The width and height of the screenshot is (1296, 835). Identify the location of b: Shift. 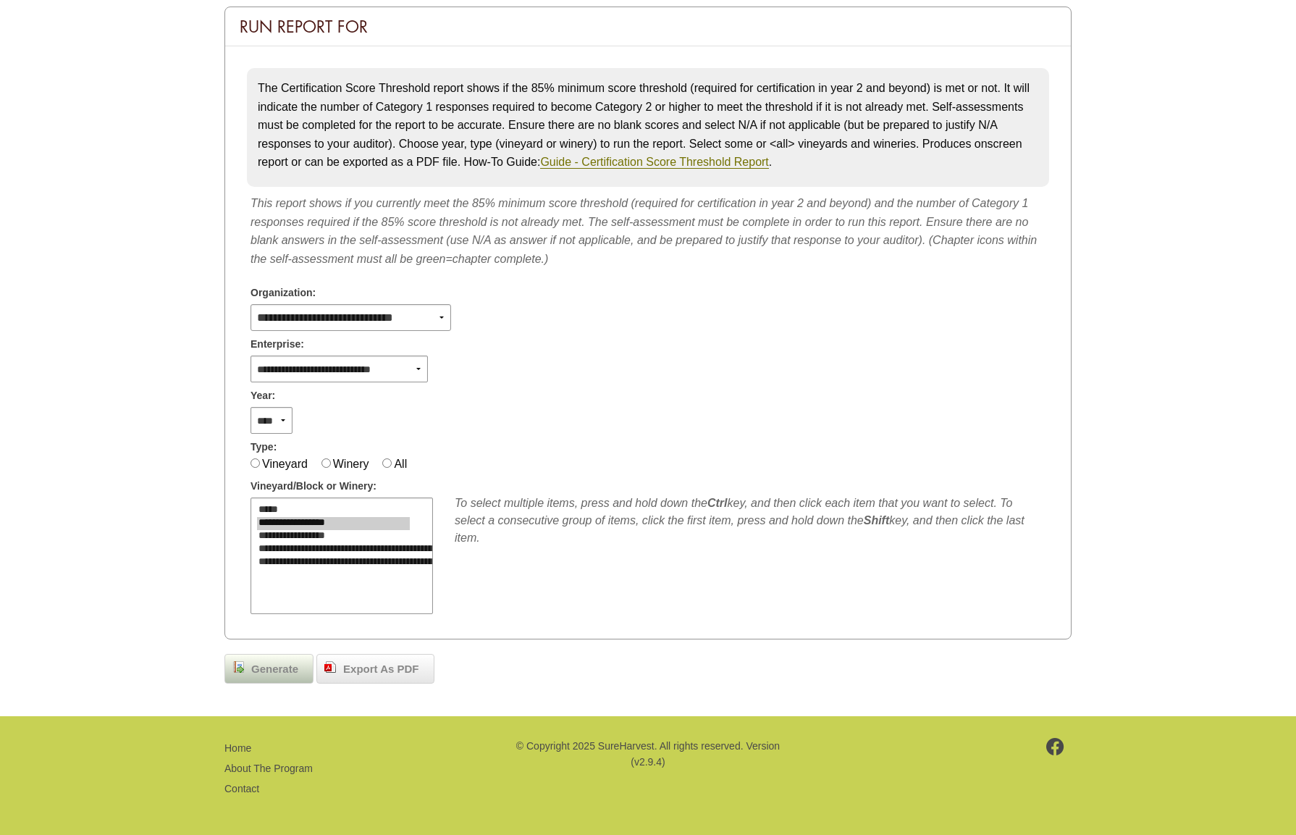
(877, 520).